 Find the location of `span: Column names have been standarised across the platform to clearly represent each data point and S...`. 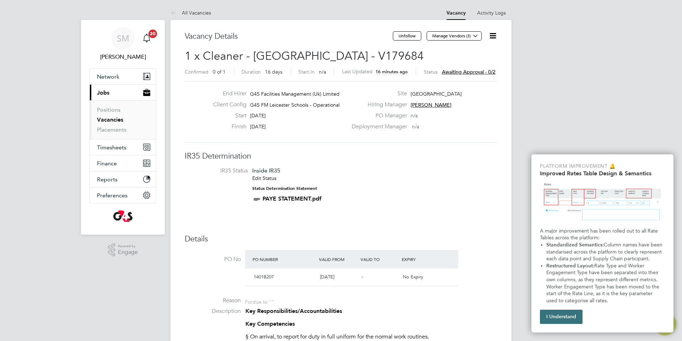

span: Column names have been standarised across the platform to clearly represent each data point and S... is located at coordinates (605, 251).